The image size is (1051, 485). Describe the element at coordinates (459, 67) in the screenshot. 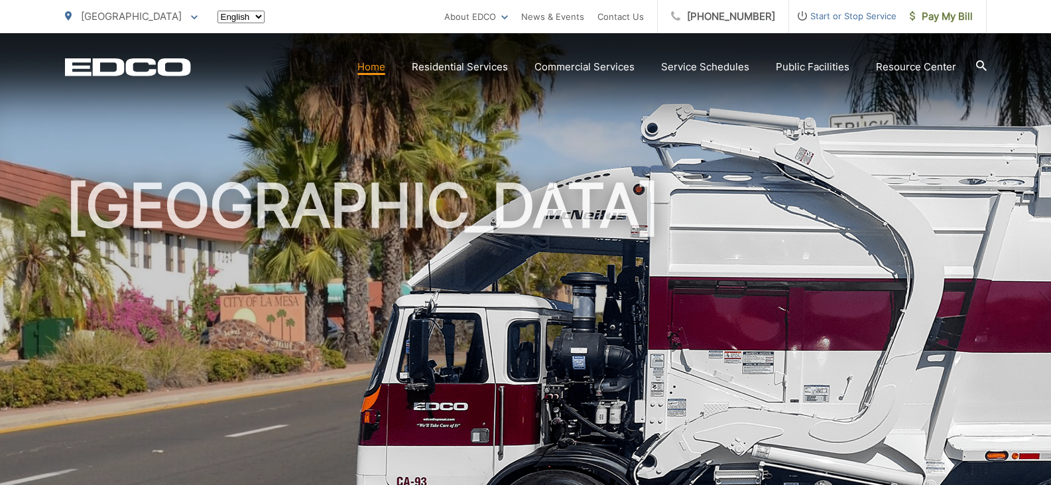

I see `a: Residential Services` at that location.